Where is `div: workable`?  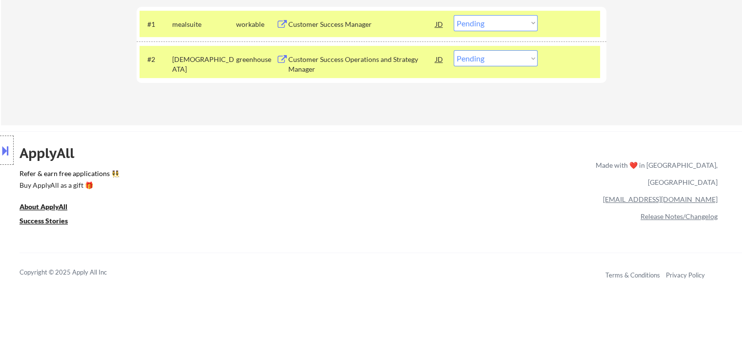
div: workable is located at coordinates (256, 24).